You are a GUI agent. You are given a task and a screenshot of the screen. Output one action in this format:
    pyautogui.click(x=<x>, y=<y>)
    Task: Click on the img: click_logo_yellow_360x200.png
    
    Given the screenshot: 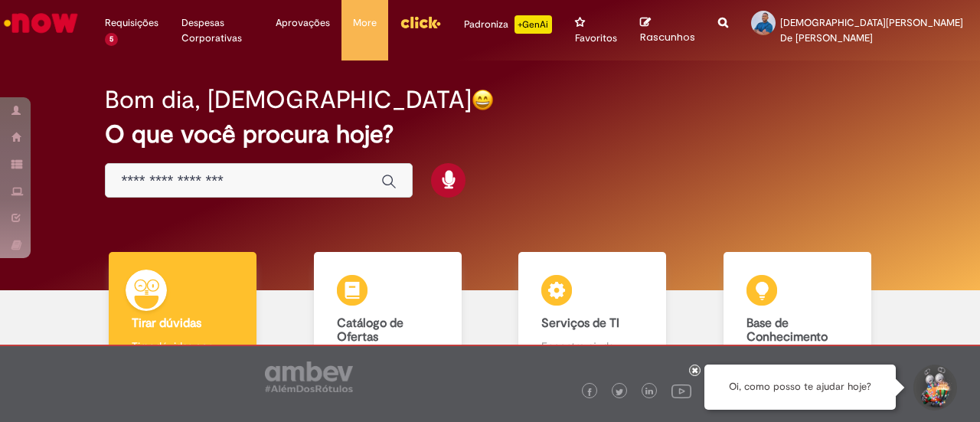 What is the action you would take?
    pyautogui.click(x=420, y=22)
    